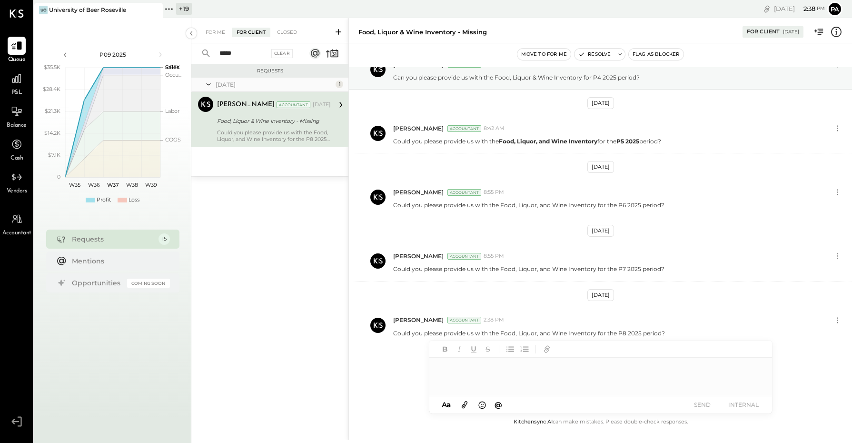  What do you see at coordinates (17, 159) in the screenshot?
I see `span: Cash` at bounding box center [17, 159].